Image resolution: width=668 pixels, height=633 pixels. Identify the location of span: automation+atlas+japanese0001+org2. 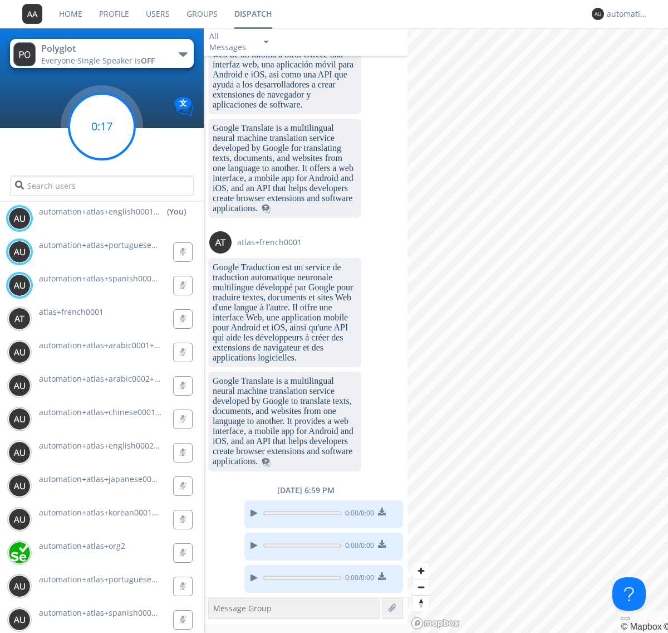
(110, 478).